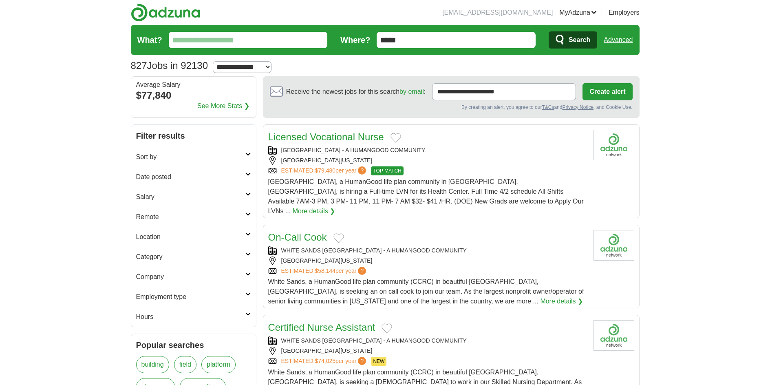 This screenshot has width=770, height=385. What do you see at coordinates (321, 327) in the screenshot?
I see `a: Certified Nurse Assistant` at bounding box center [321, 327].